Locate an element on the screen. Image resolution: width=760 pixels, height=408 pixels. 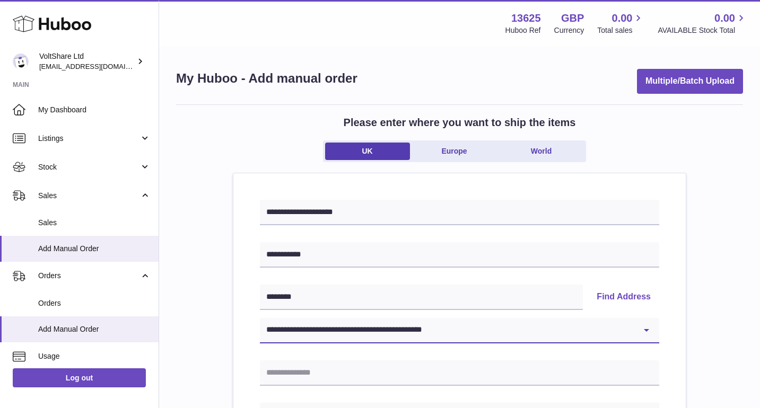
span: AVAILABLE Stock Total is located at coordinates (702, 30).